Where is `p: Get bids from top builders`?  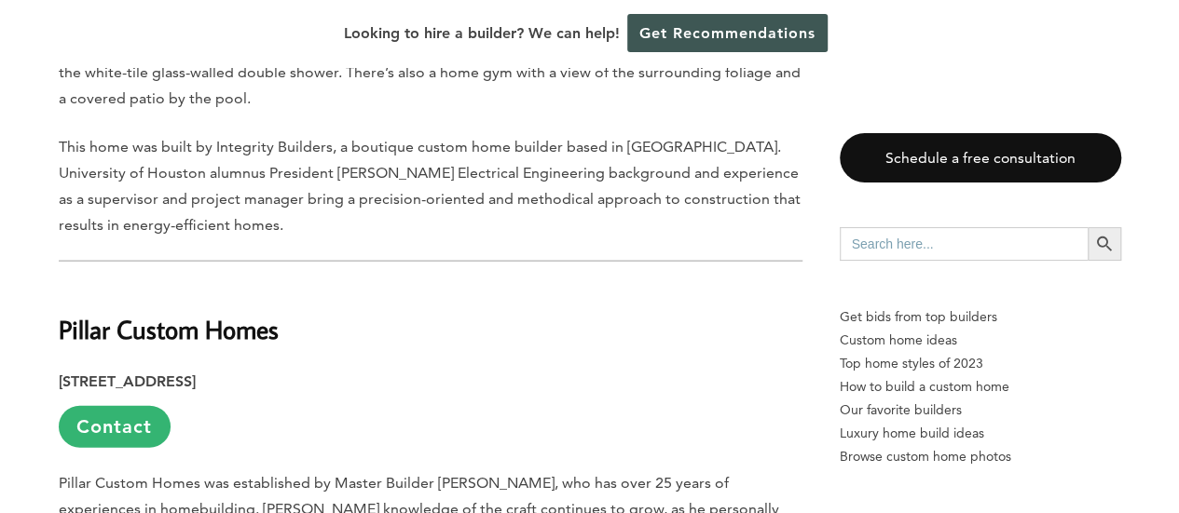 p: Get bids from top builders is located at coordinates (980, 317).